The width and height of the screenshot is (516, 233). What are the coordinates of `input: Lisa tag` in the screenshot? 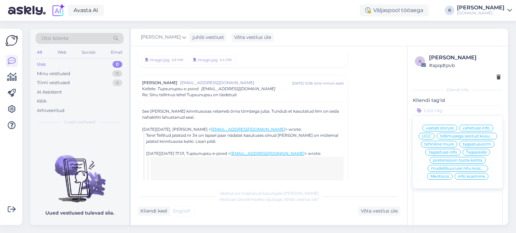 It's located at (457, 110).